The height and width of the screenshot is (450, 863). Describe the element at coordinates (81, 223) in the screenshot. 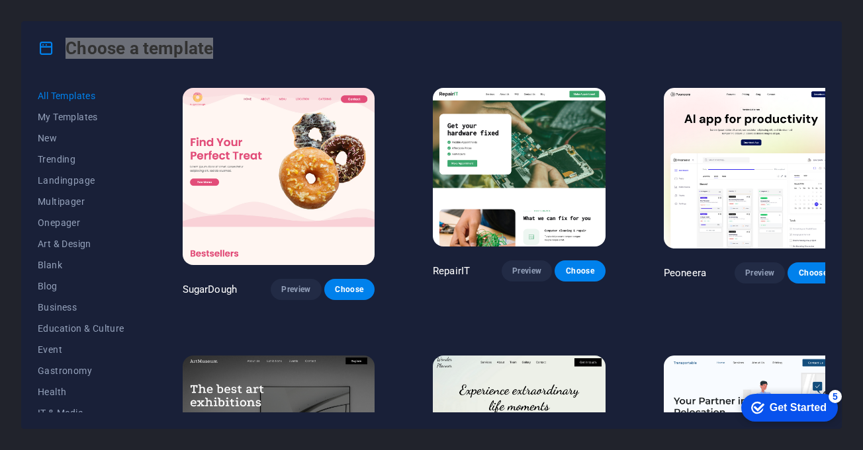

I see `span: Onepager` at that location.